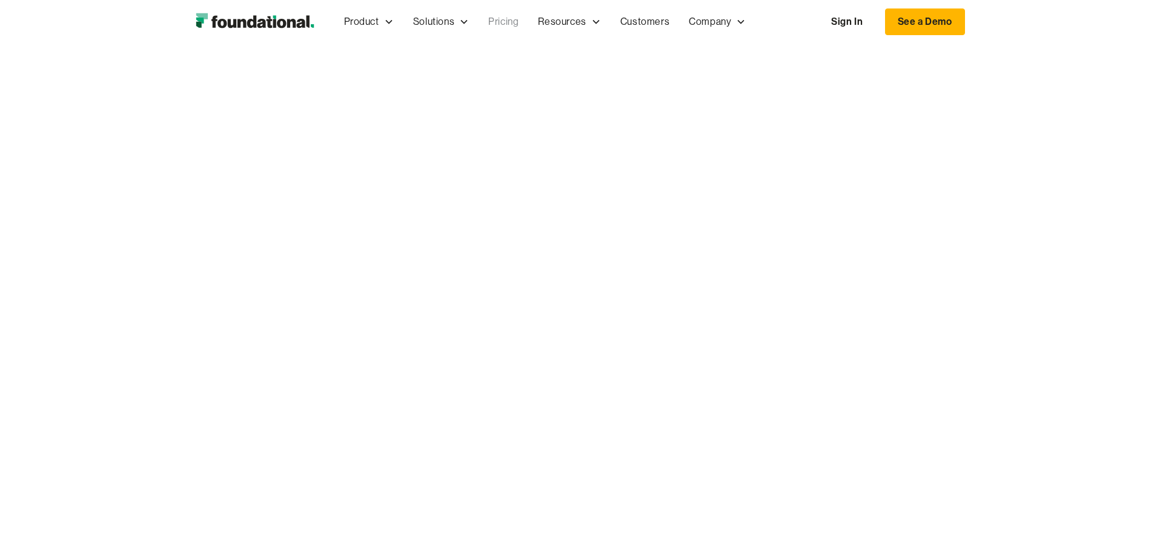  I want to click on div: Solutions, so click(434, 22).